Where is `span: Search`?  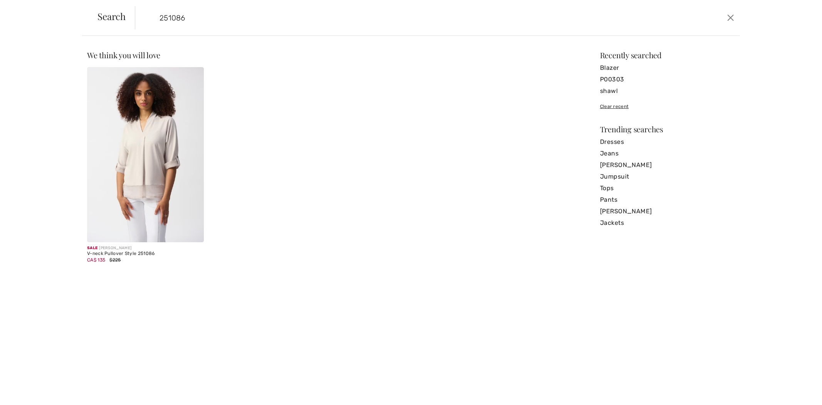 span: Search is located at coordinates (111, 16).